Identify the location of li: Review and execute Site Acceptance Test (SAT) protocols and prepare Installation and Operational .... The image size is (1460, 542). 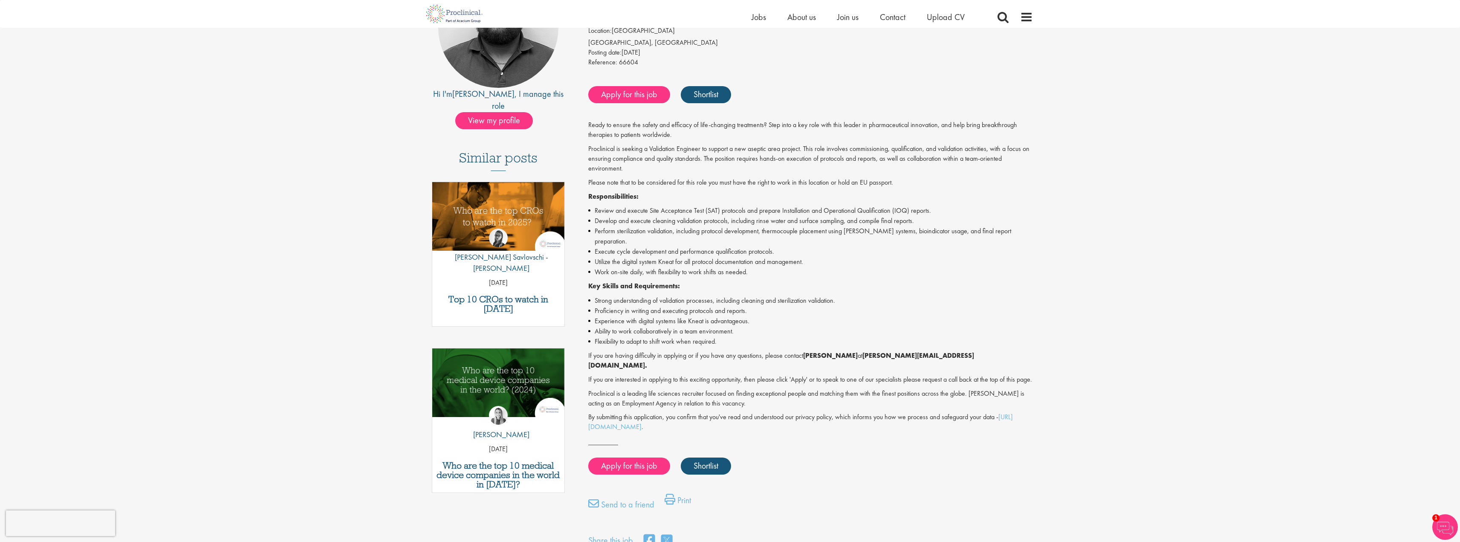
(810, 211).